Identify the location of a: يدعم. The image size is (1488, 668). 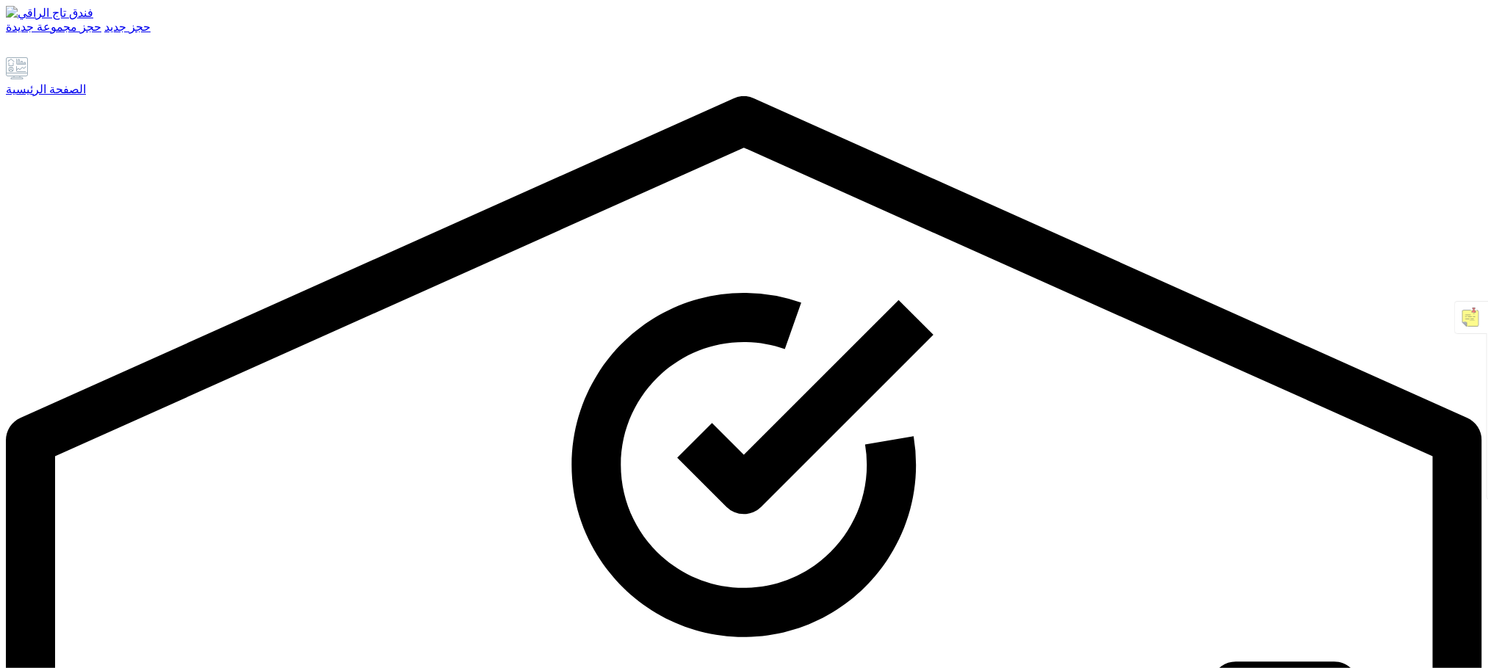
(15, 50).